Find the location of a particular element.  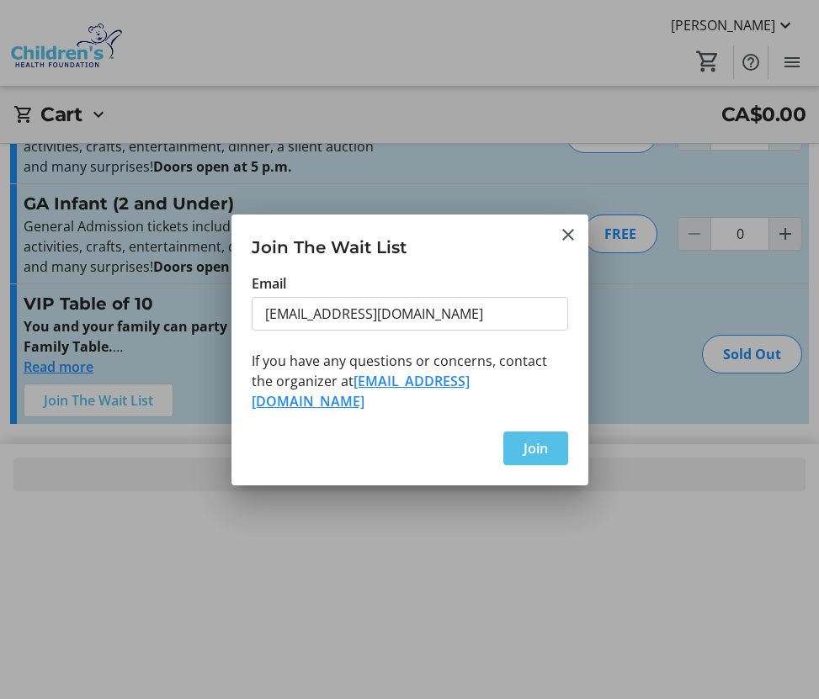

label: Email is located at coordinates (268, 284).